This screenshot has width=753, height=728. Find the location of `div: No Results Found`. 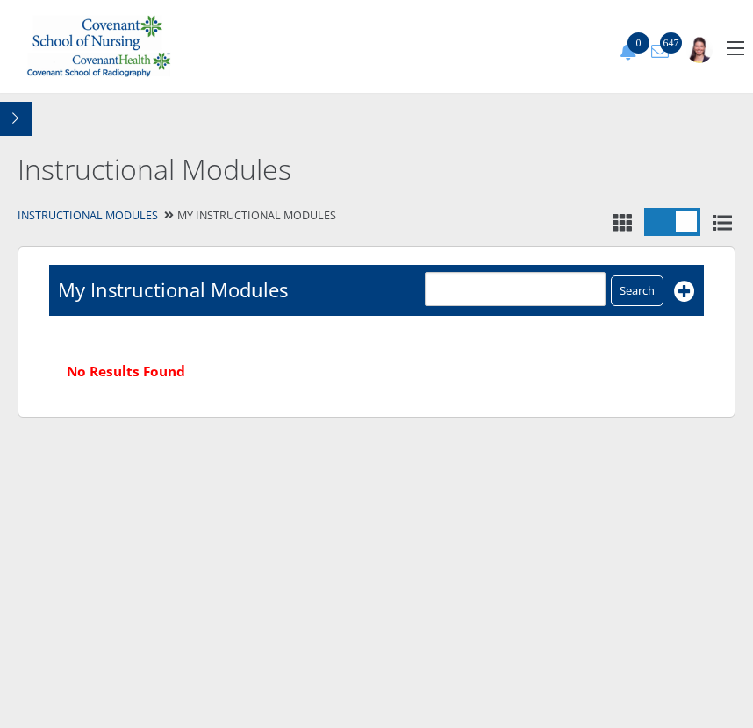

div: No Results Found is located at coordinates (376, 371).